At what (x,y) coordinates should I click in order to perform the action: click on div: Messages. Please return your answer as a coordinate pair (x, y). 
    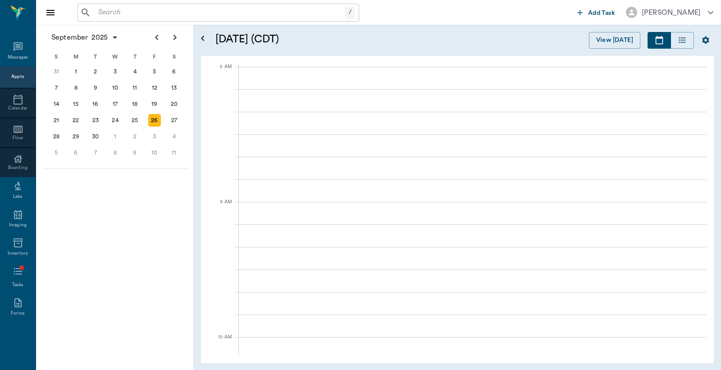
    Looking at the image, I should click on (18, 57).